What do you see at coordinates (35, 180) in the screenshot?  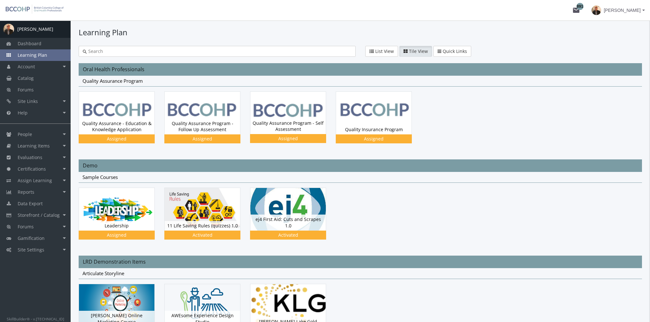 I see `span: Assign Learning` at bounding box center [35, 180].